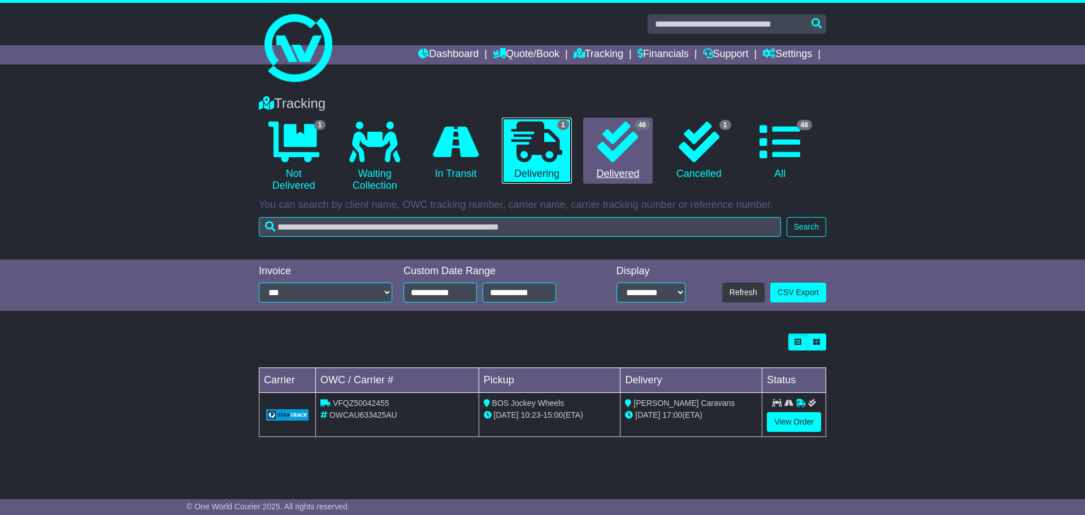  Describe the element at coordinates (536, 151) in the screenshot. I see `a: 1 Delivering` at that location.